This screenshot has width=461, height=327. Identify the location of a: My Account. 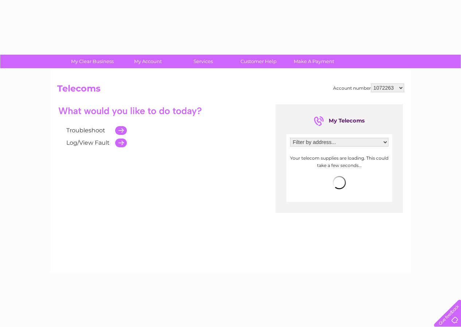
(148, 61).